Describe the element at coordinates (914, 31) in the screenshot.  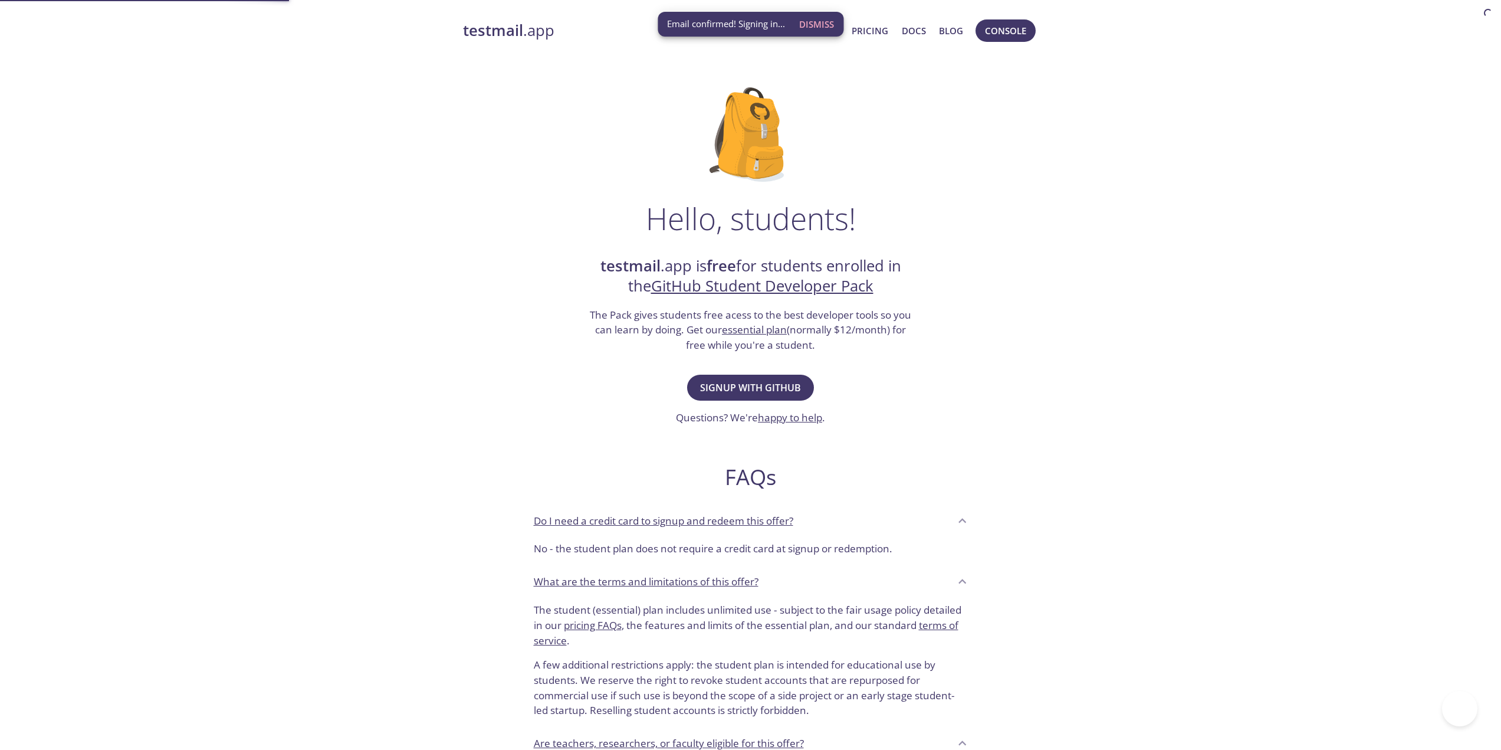
I see `a: Docs` at that location.